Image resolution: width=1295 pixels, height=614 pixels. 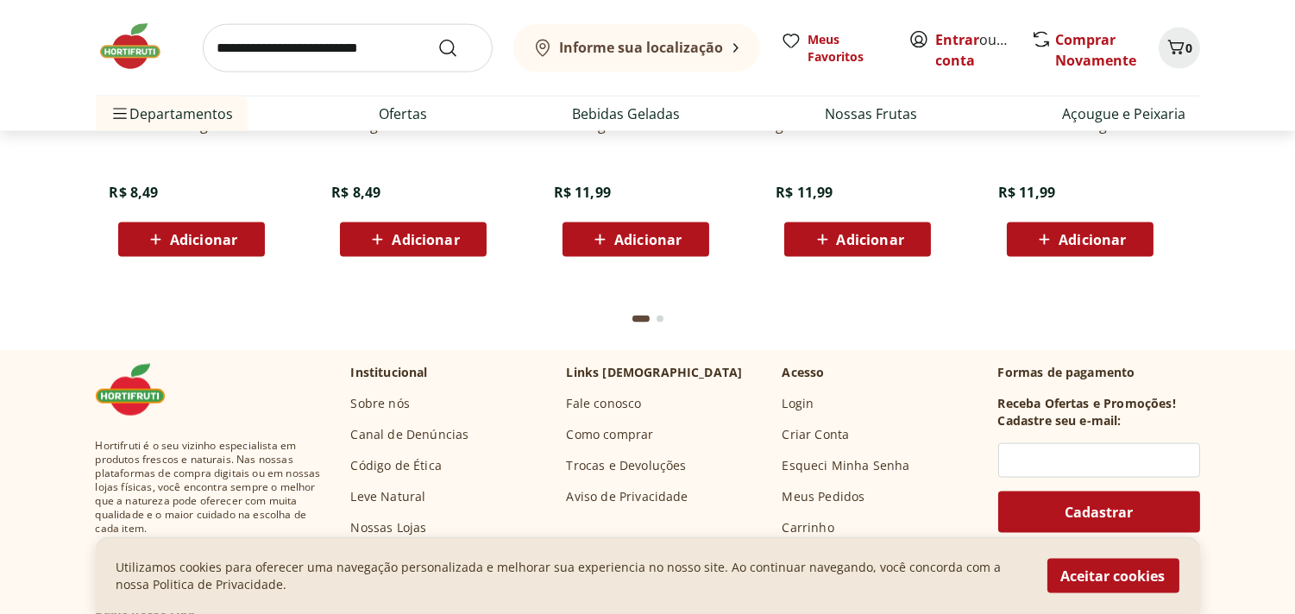 What do you see at coordinates (403, 114) in the screenshot?
I see `a: Ofertas` at bounding box center [403, 114].